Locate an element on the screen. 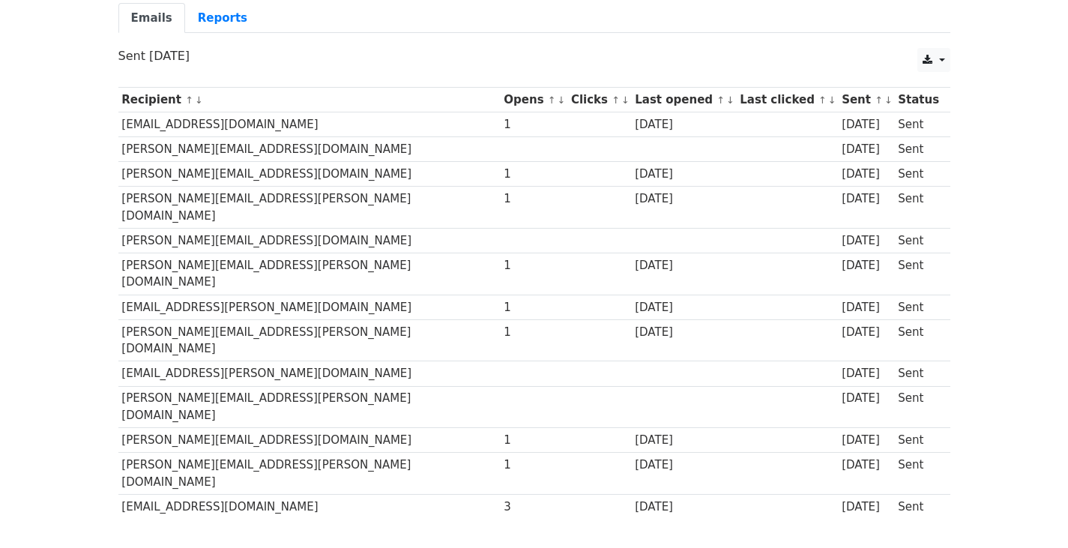  th: Recipient is located at coordinates (309, 100).